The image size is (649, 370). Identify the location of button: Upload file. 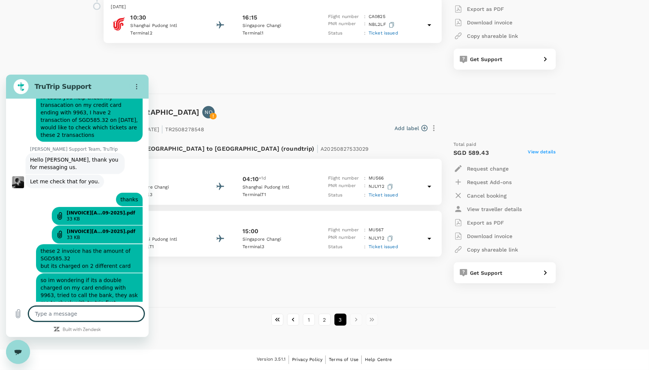
(12, 239).